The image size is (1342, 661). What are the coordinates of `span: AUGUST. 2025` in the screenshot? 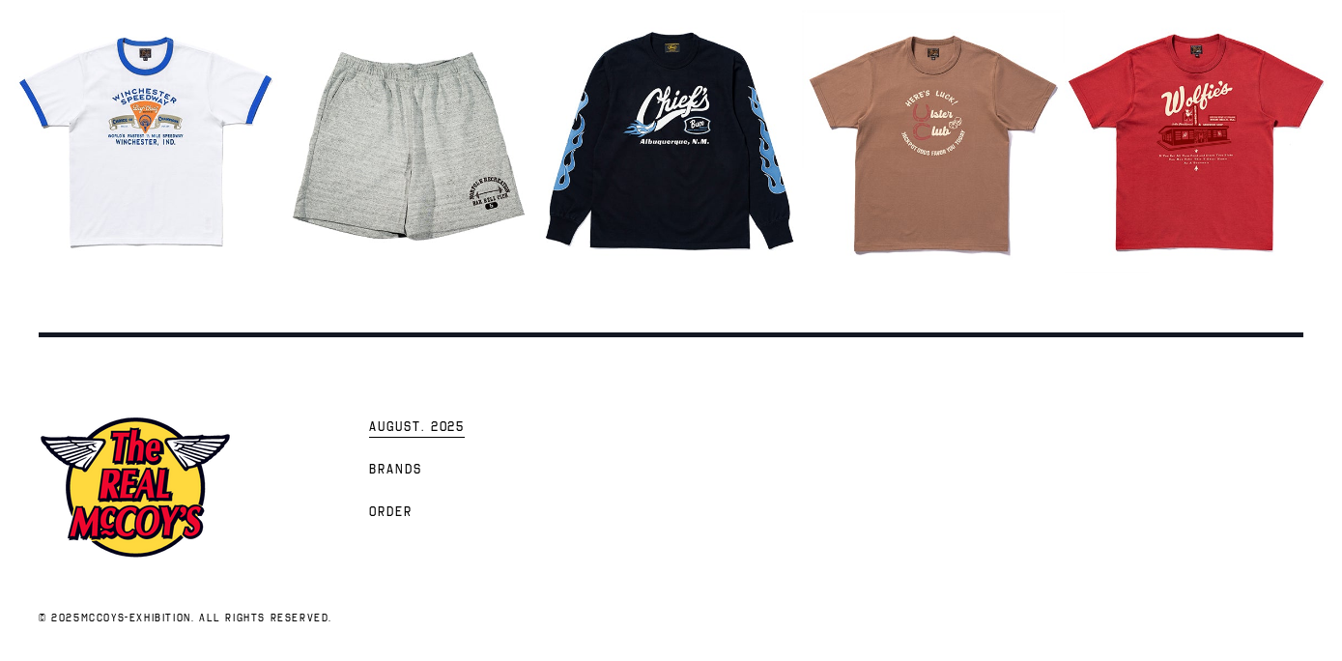 It's located at (417, 428).